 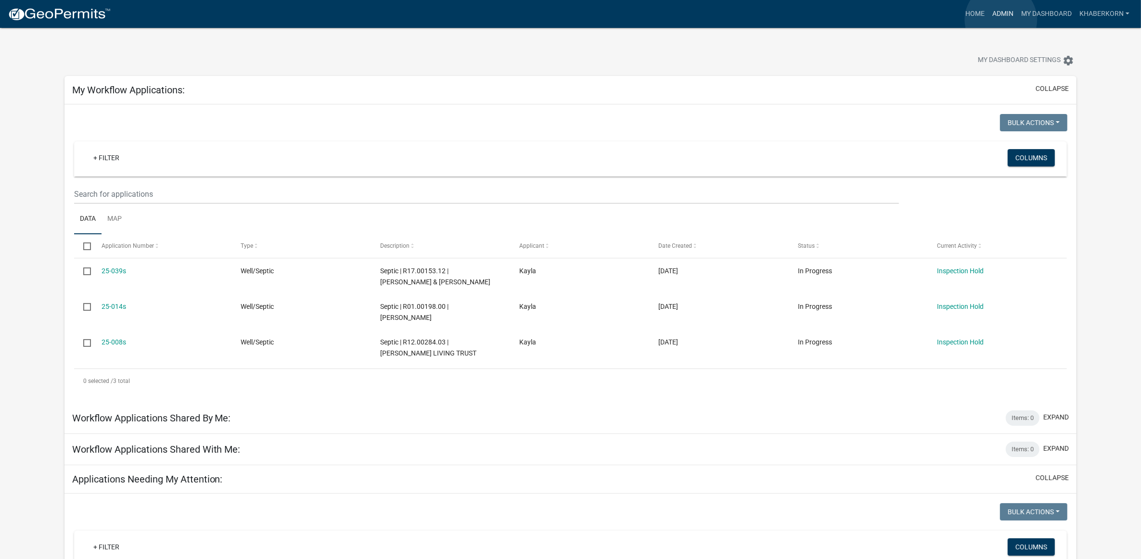 What do you see at coordinates (301, 246) in the screenshot?
I see `datatable-header-cell: Type` at bounding box center [301, 246].